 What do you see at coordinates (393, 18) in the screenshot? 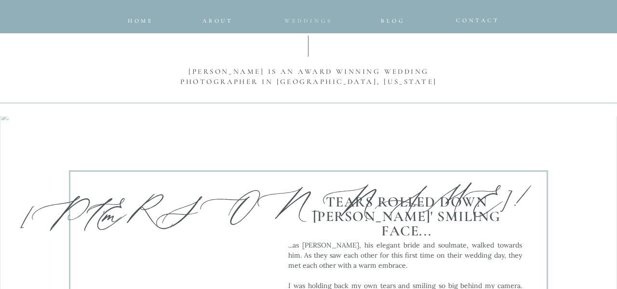
I see `a: Blog` at bounding box center [393, 18].